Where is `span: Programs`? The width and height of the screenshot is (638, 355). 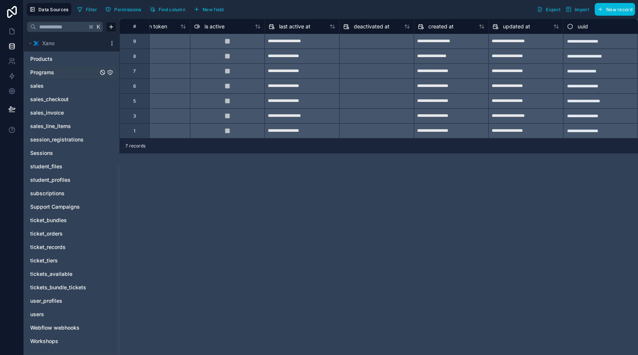 span: Programs is located at coordinates (42, 72).